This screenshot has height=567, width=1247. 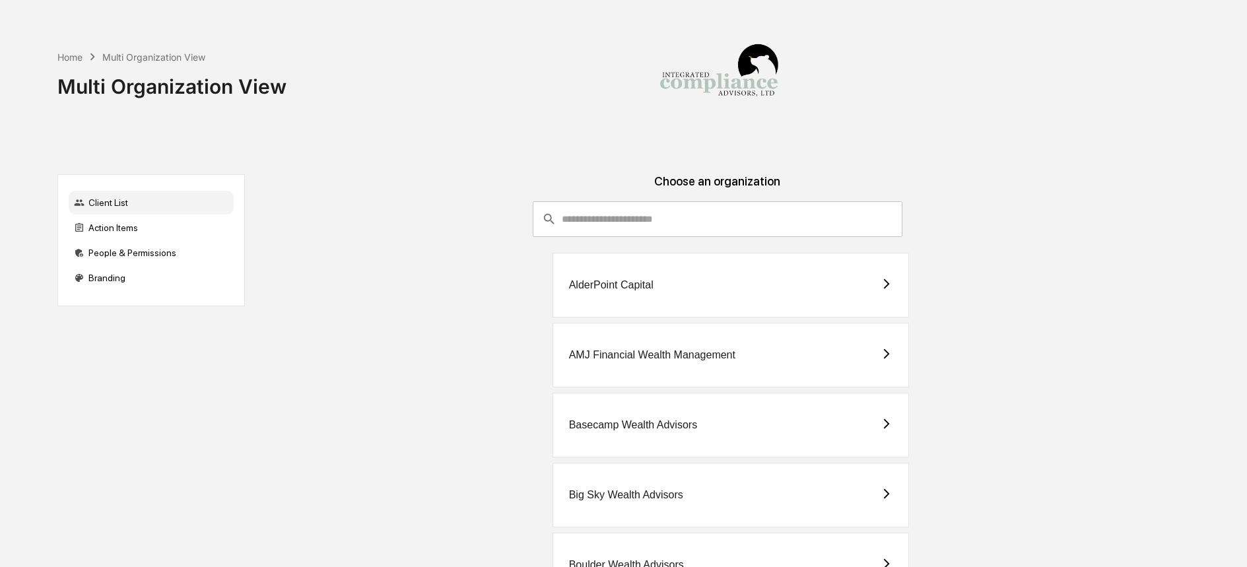 What do you see at coordinates (151, 278) in the screenshot?
I see `div: Branding` at bounding box center [151, 278].